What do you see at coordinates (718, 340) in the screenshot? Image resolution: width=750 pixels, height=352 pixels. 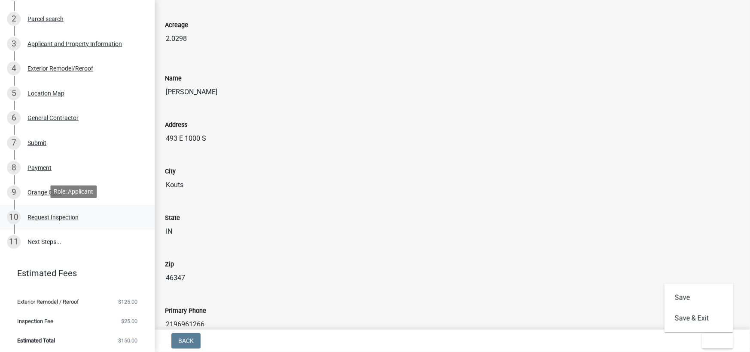 I see `button: Exit` at bounding box center [718, 340].